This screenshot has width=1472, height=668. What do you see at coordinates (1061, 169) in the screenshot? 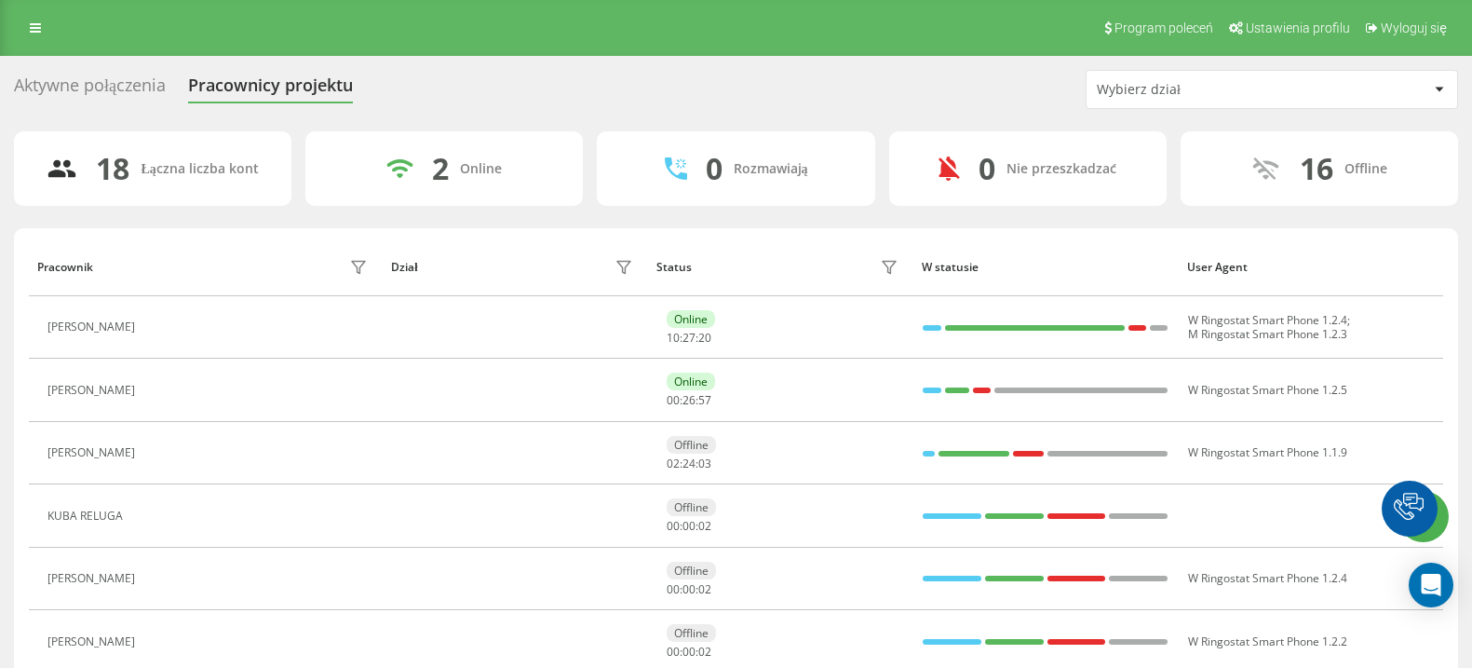
I see `div: Nie przeszkadzać` at bounding box center [1061, 169].